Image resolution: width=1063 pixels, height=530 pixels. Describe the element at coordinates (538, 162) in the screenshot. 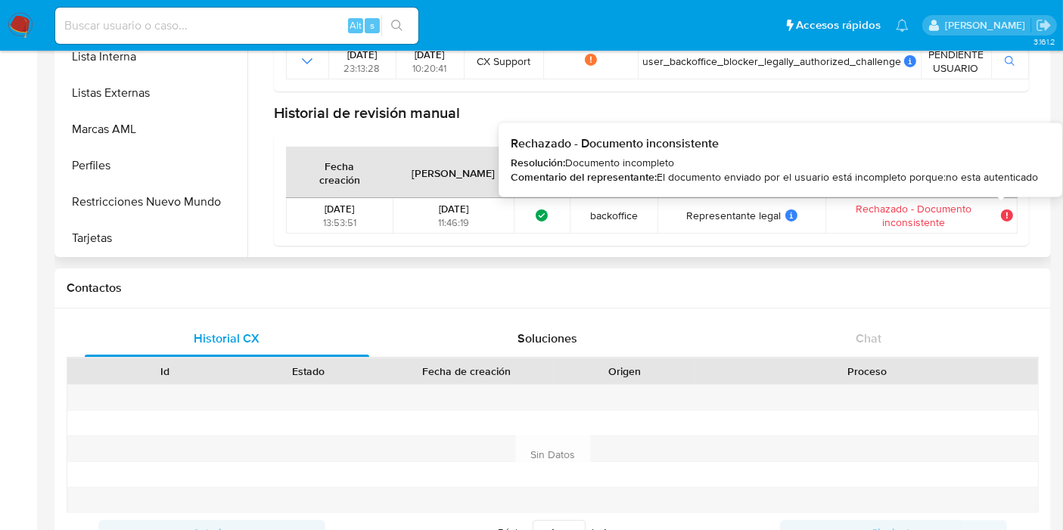

I see `span: Resolución:` at that location.